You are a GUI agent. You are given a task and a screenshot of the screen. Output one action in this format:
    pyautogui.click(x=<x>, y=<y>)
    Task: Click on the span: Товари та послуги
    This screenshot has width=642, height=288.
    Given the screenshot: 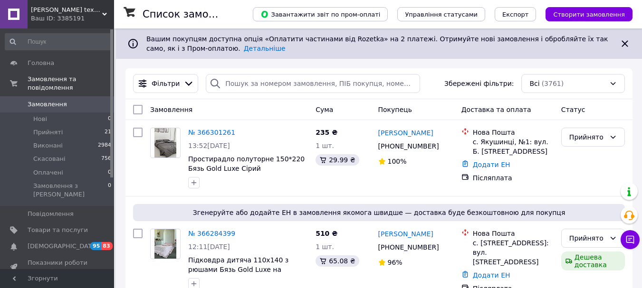 What is the action you would take?
    pyautogui.click(x=57, y=230)
    